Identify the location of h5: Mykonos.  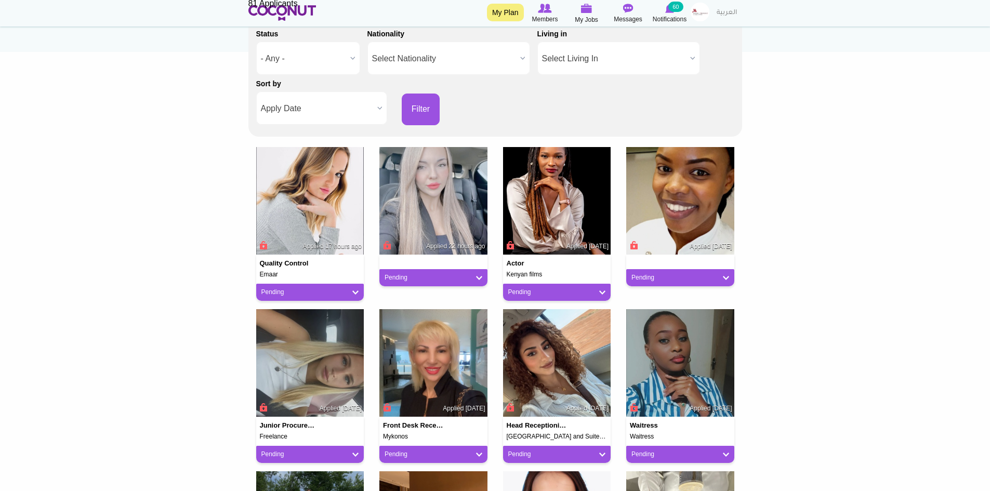
(433, 436).